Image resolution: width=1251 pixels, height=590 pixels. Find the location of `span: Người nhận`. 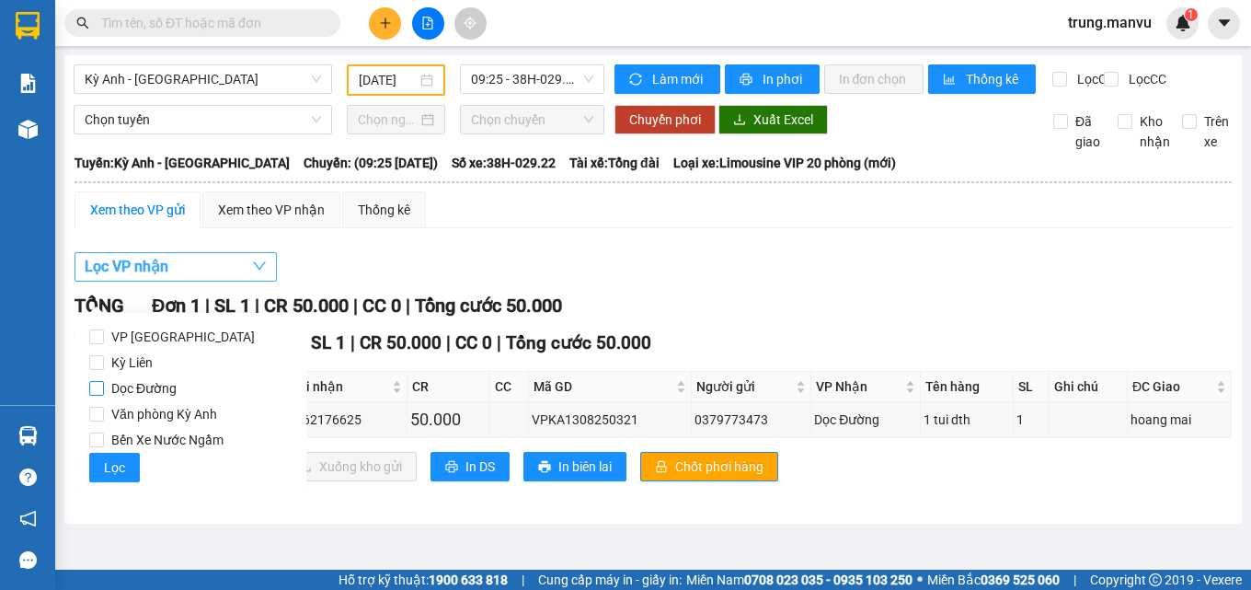

span: Người nhận is located at coordinates (331, 386).